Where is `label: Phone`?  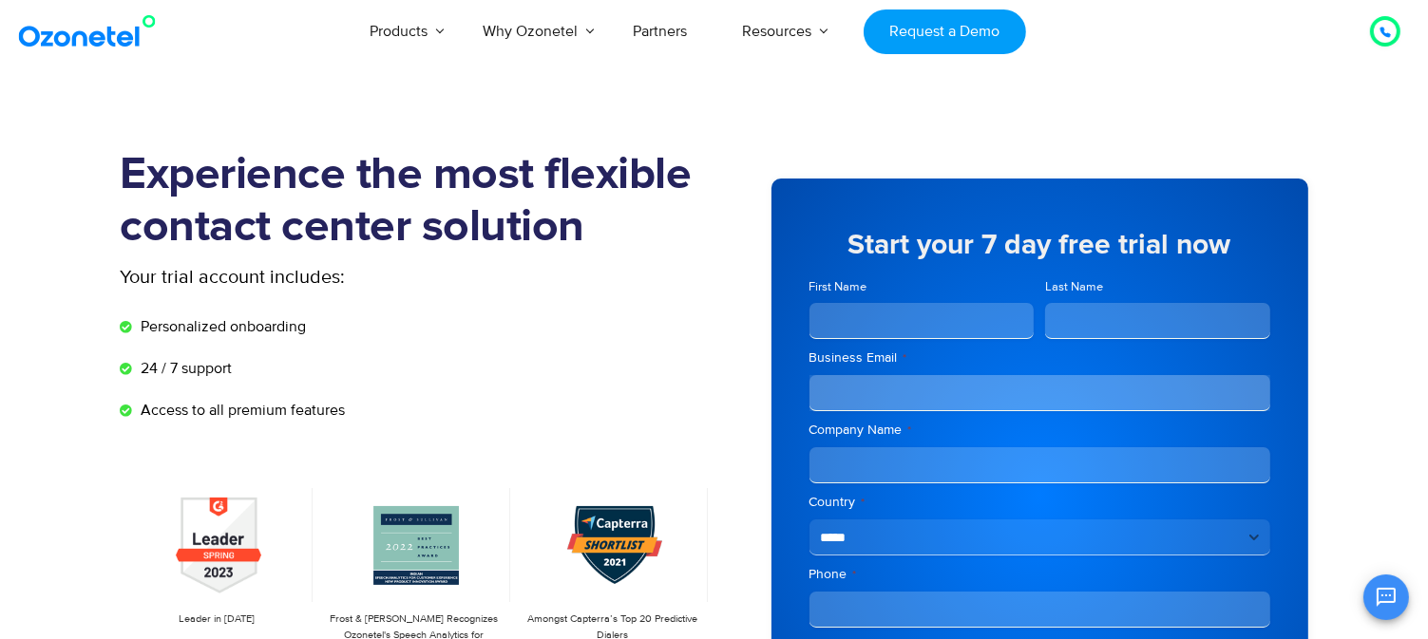 label: Phone is located at coordinates (1039, 575).